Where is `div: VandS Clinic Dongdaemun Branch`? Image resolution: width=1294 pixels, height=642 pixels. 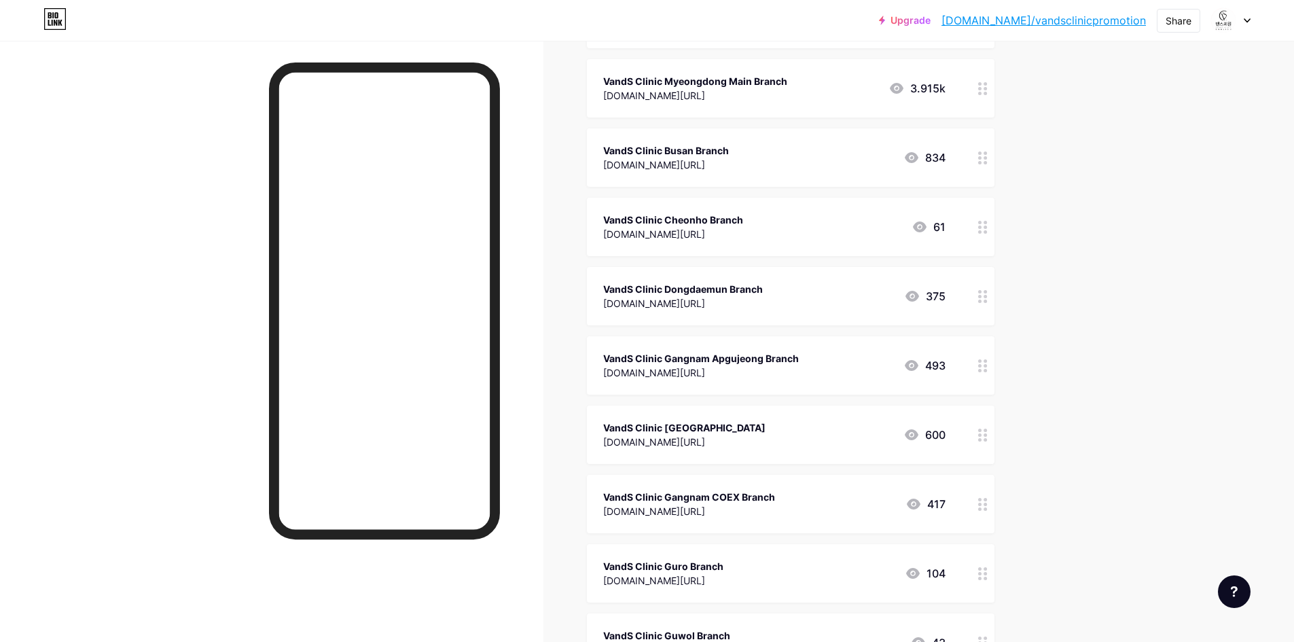
div: VandS Clinic Dongdaemun Branch is located at coordinates (683, 289).